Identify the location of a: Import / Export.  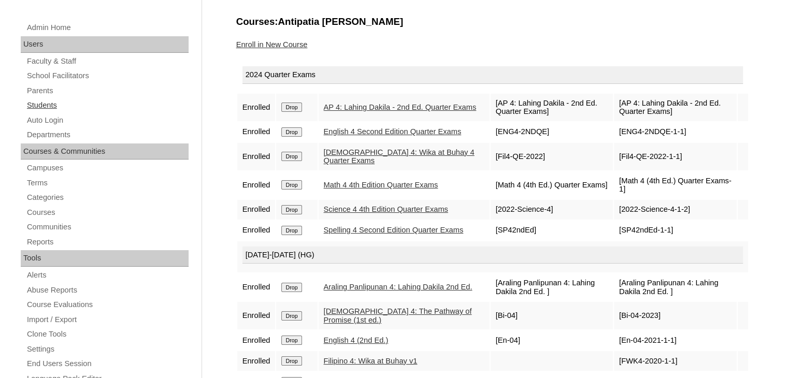
(107, 320).